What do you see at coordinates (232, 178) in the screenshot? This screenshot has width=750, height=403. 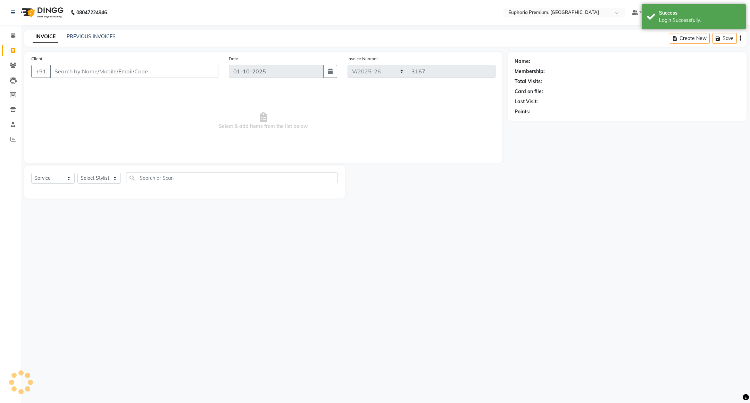 I see `input: Search or Scan` at bounding box center [232, 178].